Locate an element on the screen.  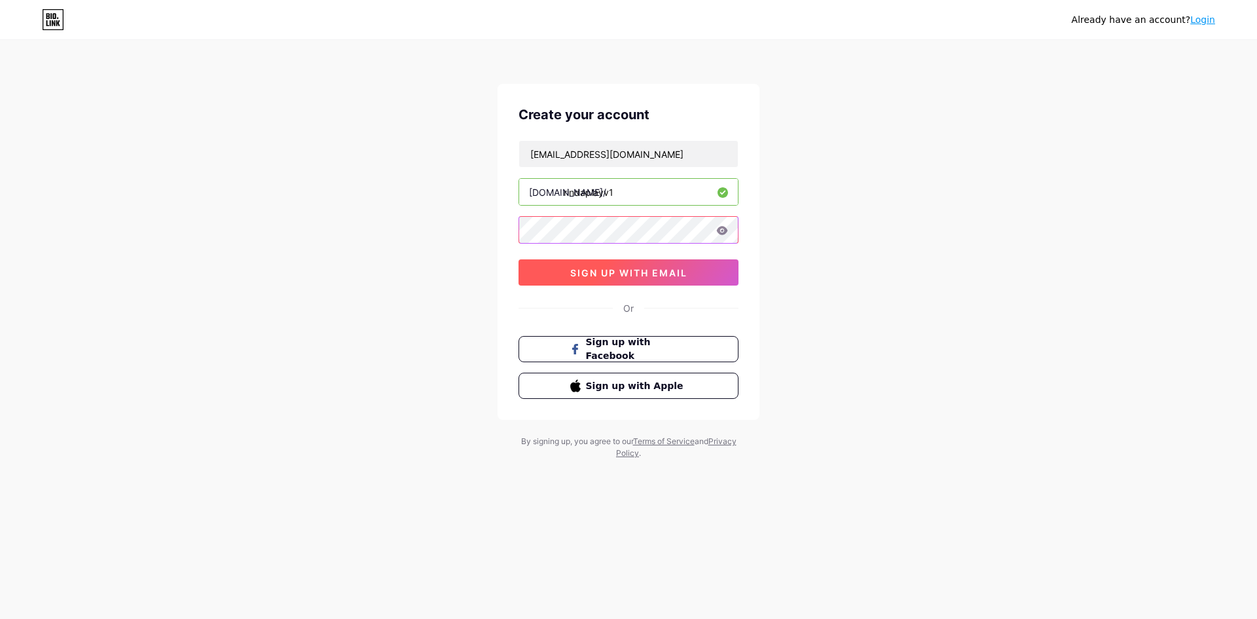
button: Sign up with Facebook is located at coordinates (629, 349).